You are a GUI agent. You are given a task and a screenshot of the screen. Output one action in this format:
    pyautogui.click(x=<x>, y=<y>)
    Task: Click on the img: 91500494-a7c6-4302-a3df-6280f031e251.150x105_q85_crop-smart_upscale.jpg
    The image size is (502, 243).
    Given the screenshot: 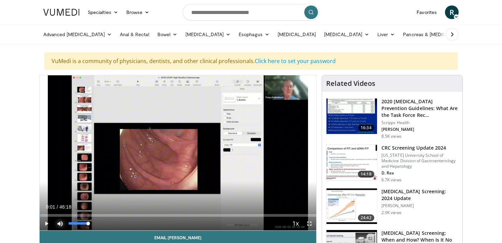 What is the action you would take?
    pyautogui.click(x=352, y=163)
    